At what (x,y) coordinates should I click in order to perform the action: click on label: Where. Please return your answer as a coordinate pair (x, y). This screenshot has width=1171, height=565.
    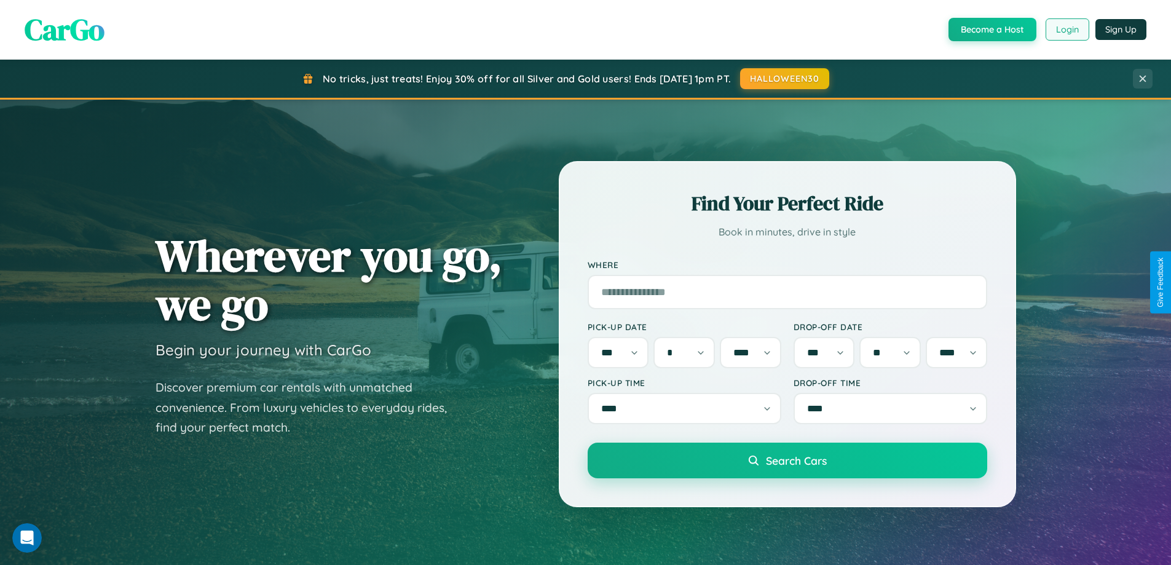
    Looking at the image, I should click on (788, 264).